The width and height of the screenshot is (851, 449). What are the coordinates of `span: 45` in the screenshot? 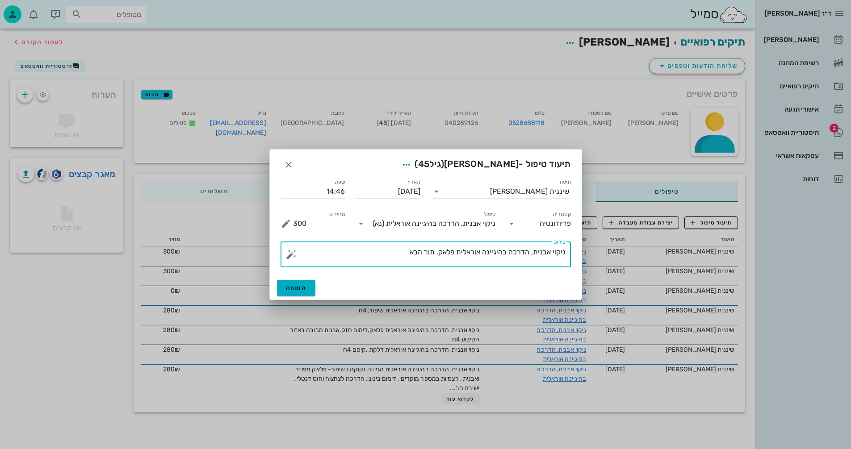 It's located at (424, 164).